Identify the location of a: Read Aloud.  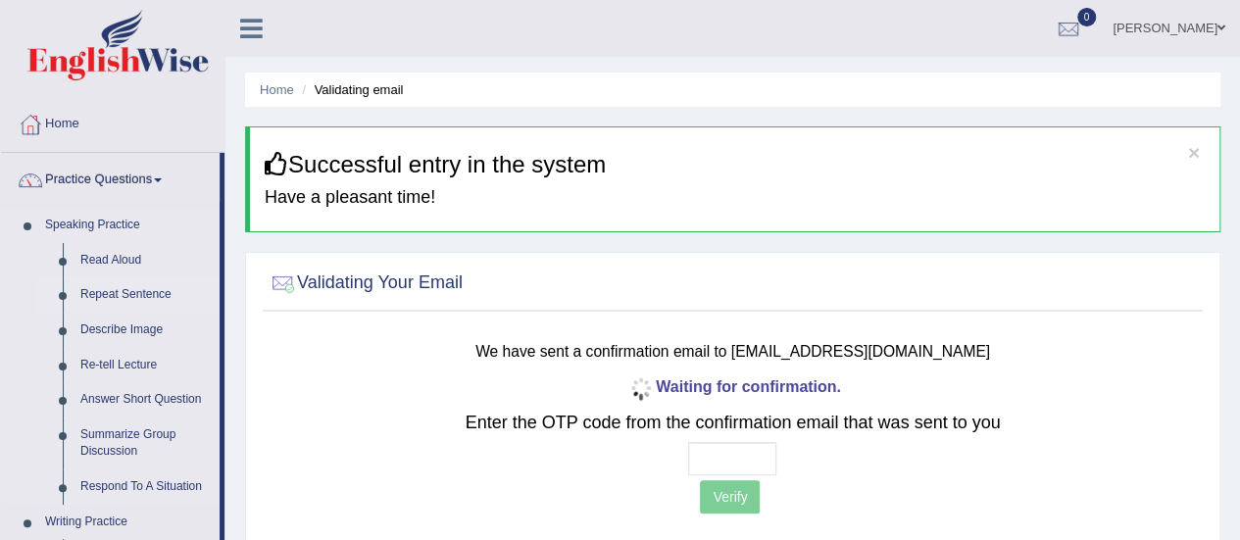
(145, 261).